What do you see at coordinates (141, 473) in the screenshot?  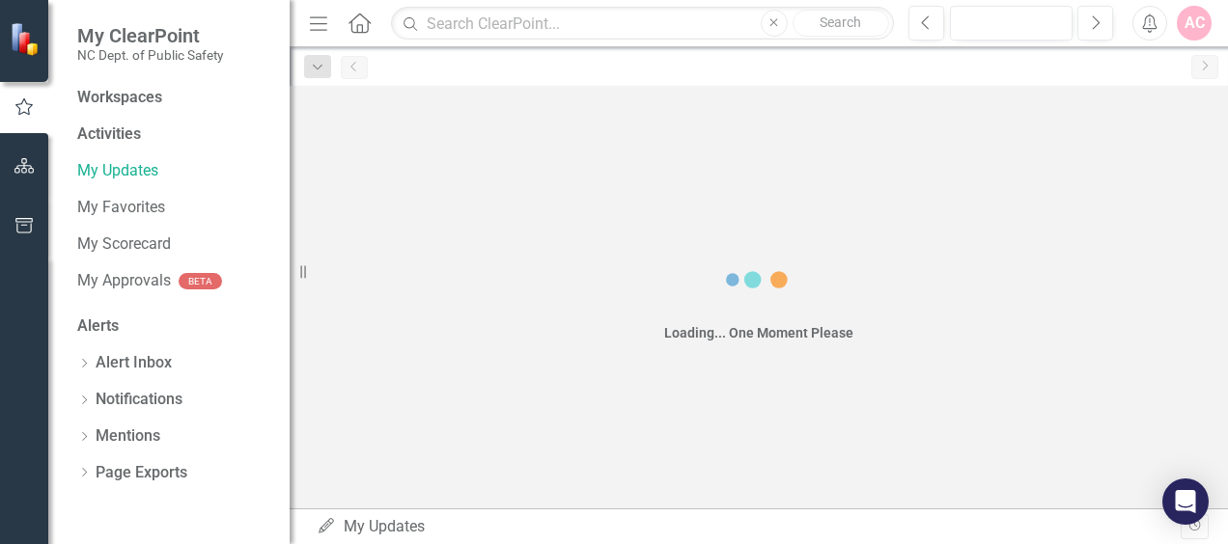 I see `a: Page Exports` at bounding box center [141, 473].